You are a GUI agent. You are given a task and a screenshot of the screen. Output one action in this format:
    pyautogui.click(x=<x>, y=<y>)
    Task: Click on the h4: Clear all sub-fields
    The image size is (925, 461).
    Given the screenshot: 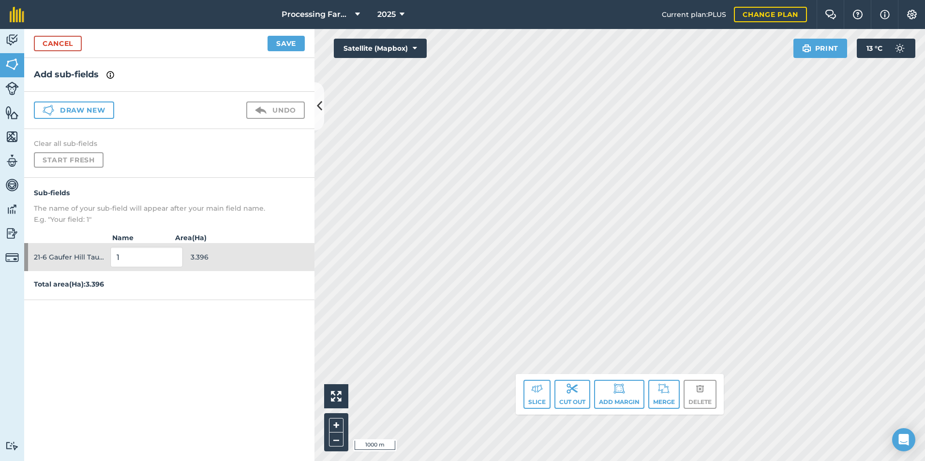 What is the action you would take?
    pyautogui.click(x=169, y=144)
    